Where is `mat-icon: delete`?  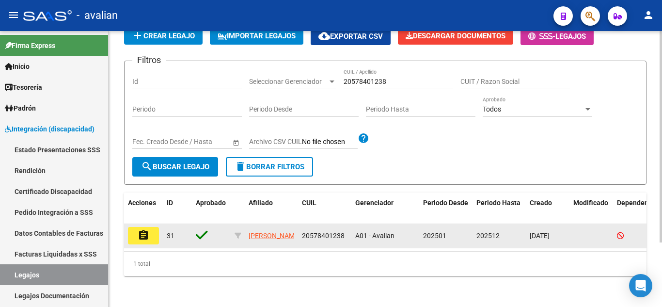
mat-icon: delete is located at coordinates (240, 166).